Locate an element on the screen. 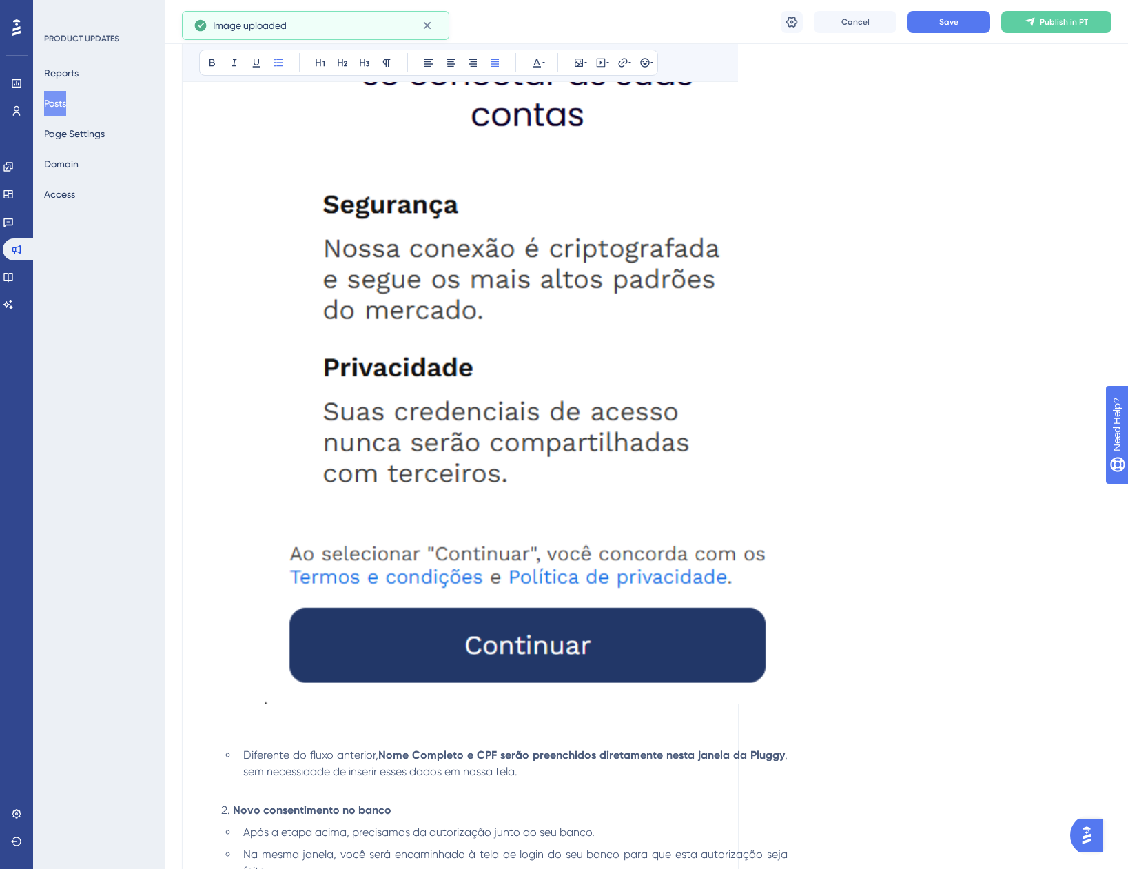 The height and width of the screenshot is (869, 1128). button: Save is located at coordinates (948, 22).